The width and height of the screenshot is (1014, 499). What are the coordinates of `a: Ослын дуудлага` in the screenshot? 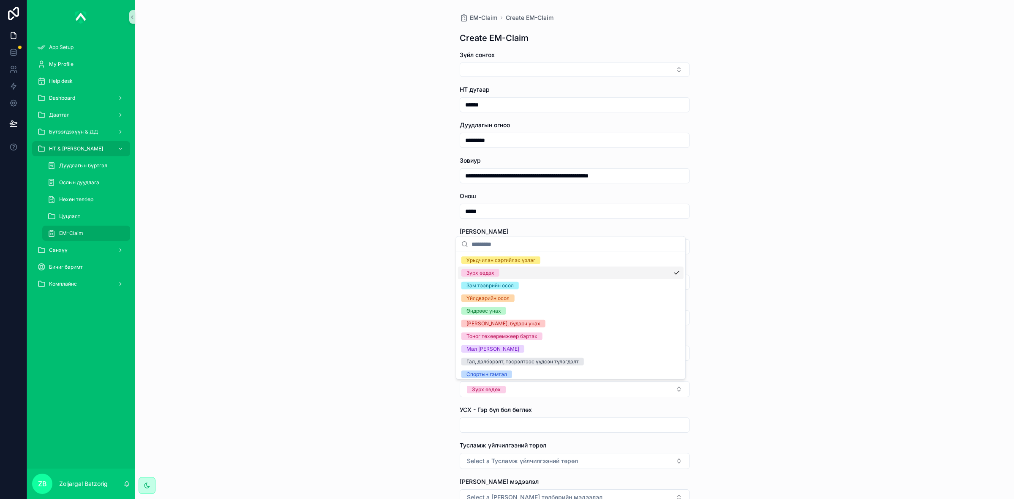 It's located at (86, 183).